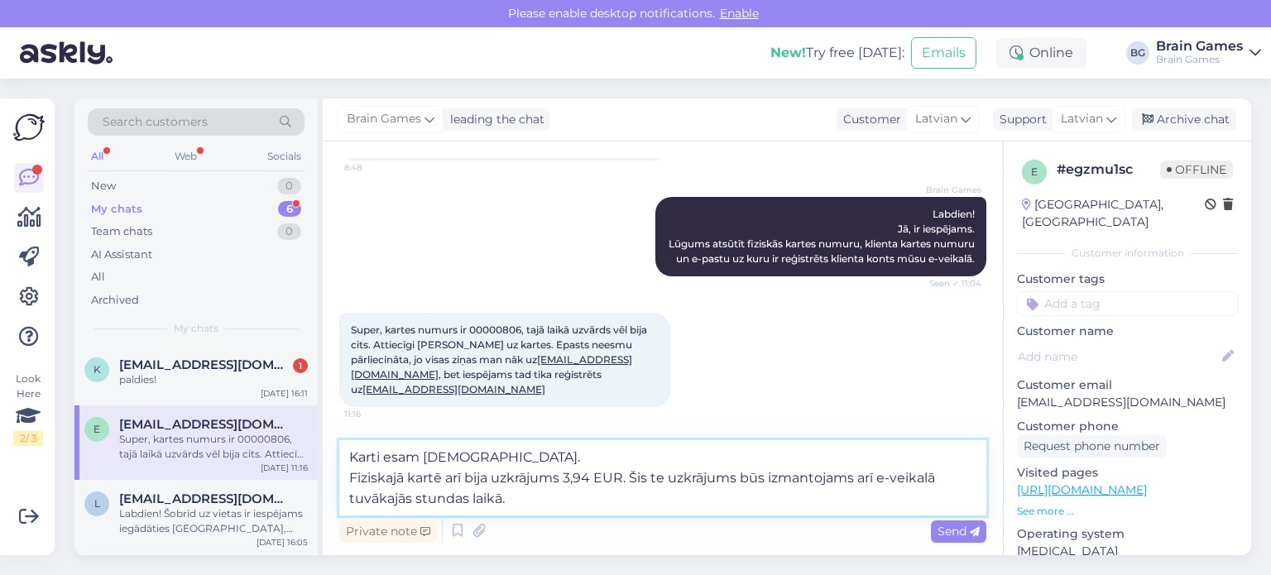  Describe the element at coordinates (122, 232) in the screenshot. I see `div: Team chats` at that location.